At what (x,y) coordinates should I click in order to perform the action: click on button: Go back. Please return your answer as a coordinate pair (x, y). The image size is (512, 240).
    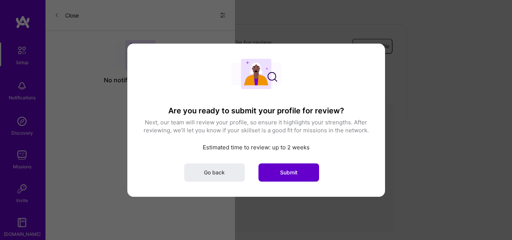
    Looking at the image, I should click on (214, 172).